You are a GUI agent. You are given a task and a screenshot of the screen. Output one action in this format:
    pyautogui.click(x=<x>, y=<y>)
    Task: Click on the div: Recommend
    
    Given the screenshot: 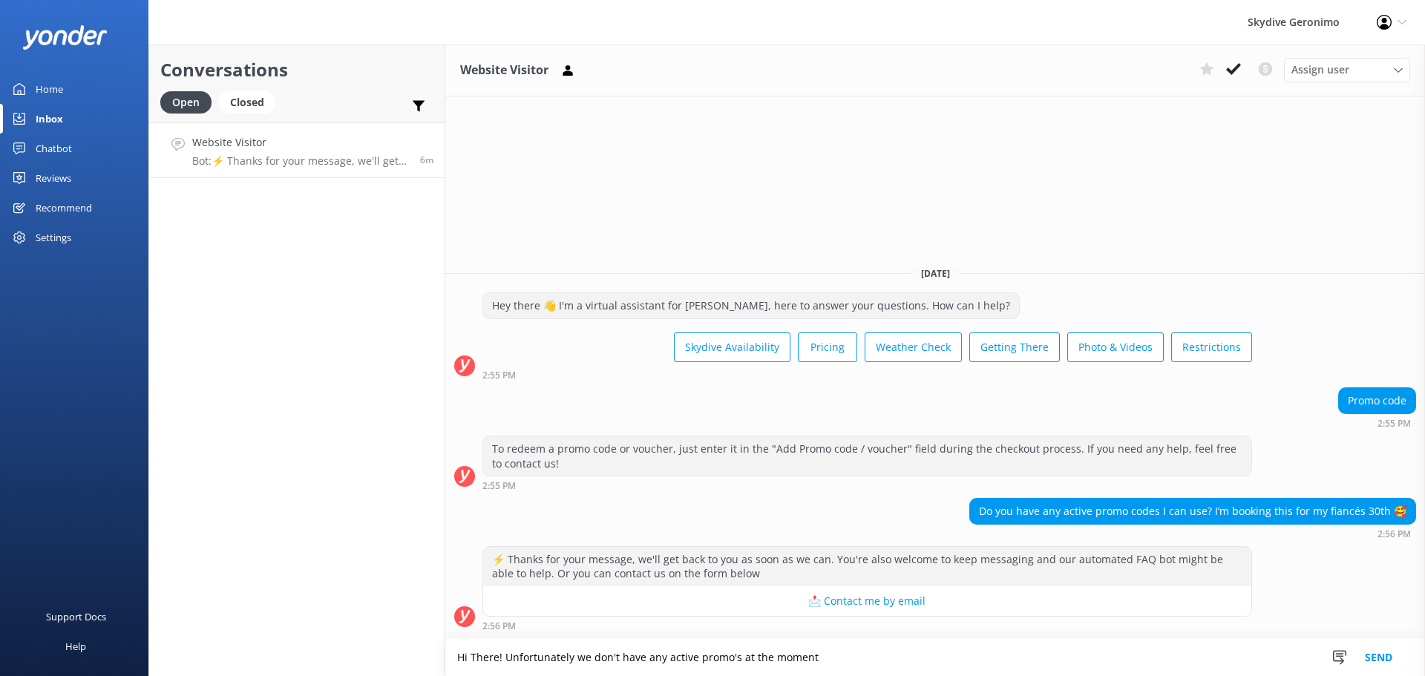 What is the action you would take?
    pyautogui.click(x=64, y=208)
    